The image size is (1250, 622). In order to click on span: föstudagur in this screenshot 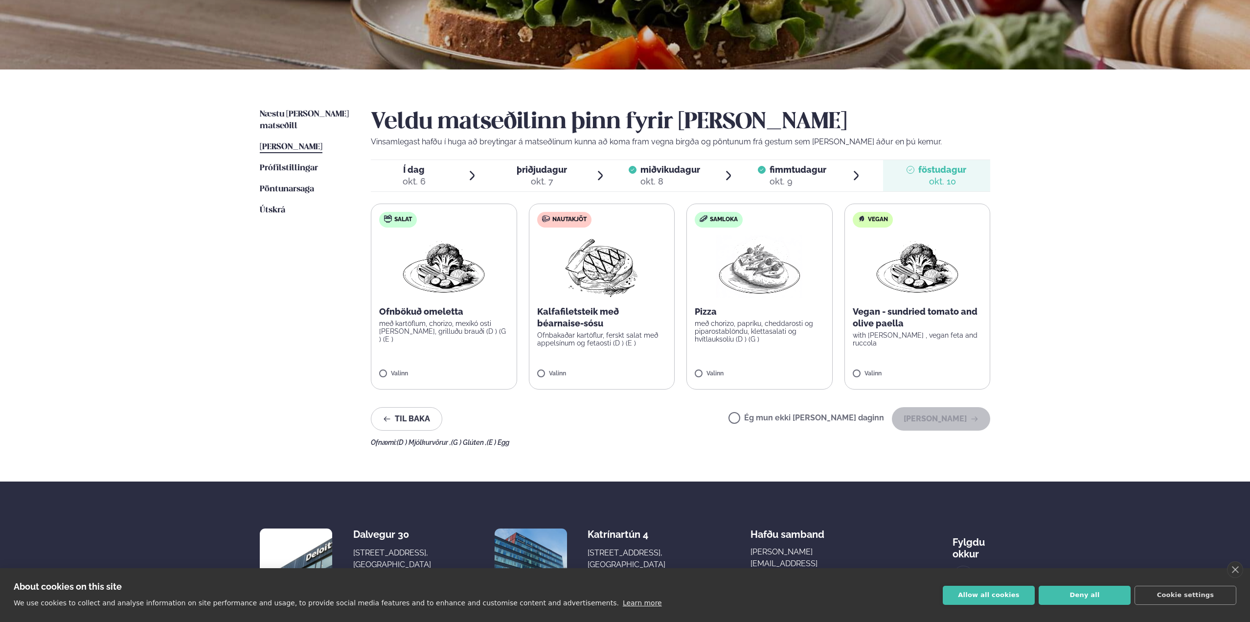, I will do `click(942, 169)`.